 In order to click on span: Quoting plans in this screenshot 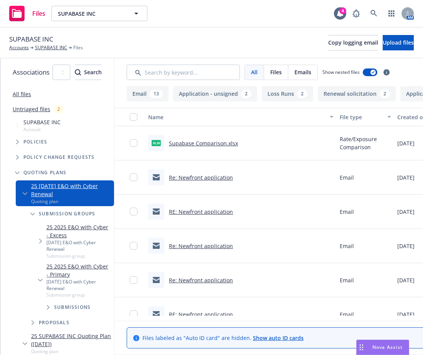, I will do `click(45, 173)`.